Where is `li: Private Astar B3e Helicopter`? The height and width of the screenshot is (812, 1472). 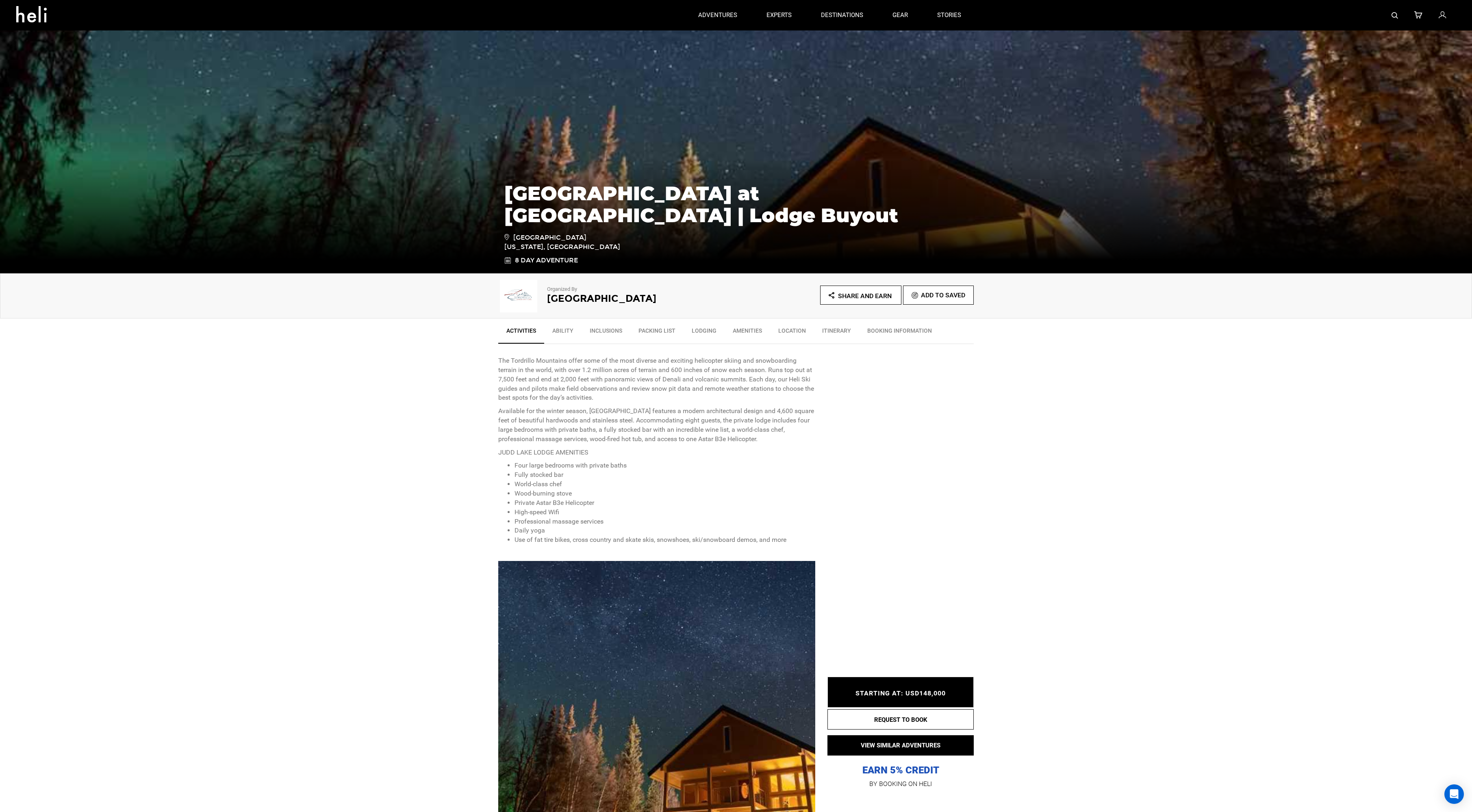 li: Private Astar B3e Helicopter is located at coordinates (665, 503).